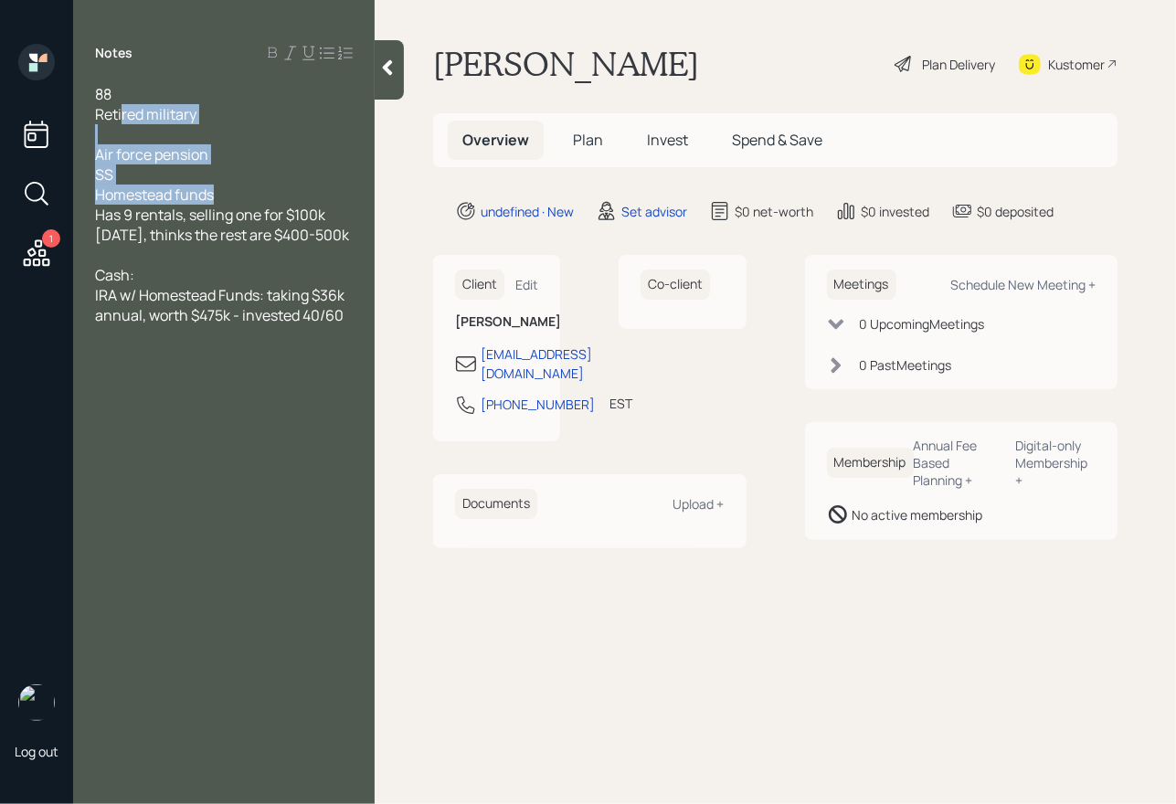 The height and width of the screenshot is (804, 1176). What do you see at coordinates (495, 140) in the screenshot?
I see `span: Overview` at bounding box center [495, 140].